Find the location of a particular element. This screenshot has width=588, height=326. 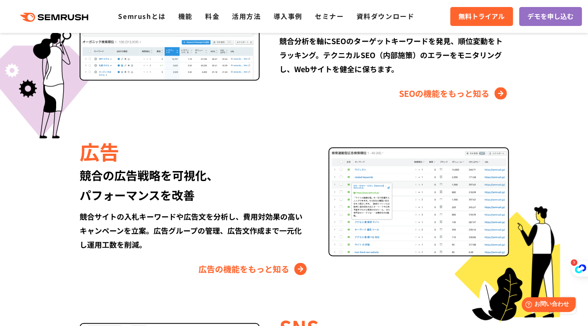

div: 競合サイトの入札キーワードや広告文を分析し、費用対効果の高いキャンペーンを立案。広告グループの管理、広告文作成まで一元化し運用工数を削減。 is located at coordinates (194, 230).